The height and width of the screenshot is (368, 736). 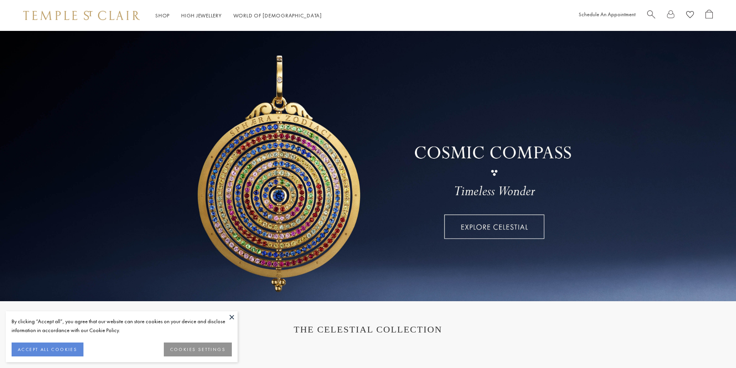 I want to click on button: ACCEPT ALL COOKIES, so click(x=48, y=350).